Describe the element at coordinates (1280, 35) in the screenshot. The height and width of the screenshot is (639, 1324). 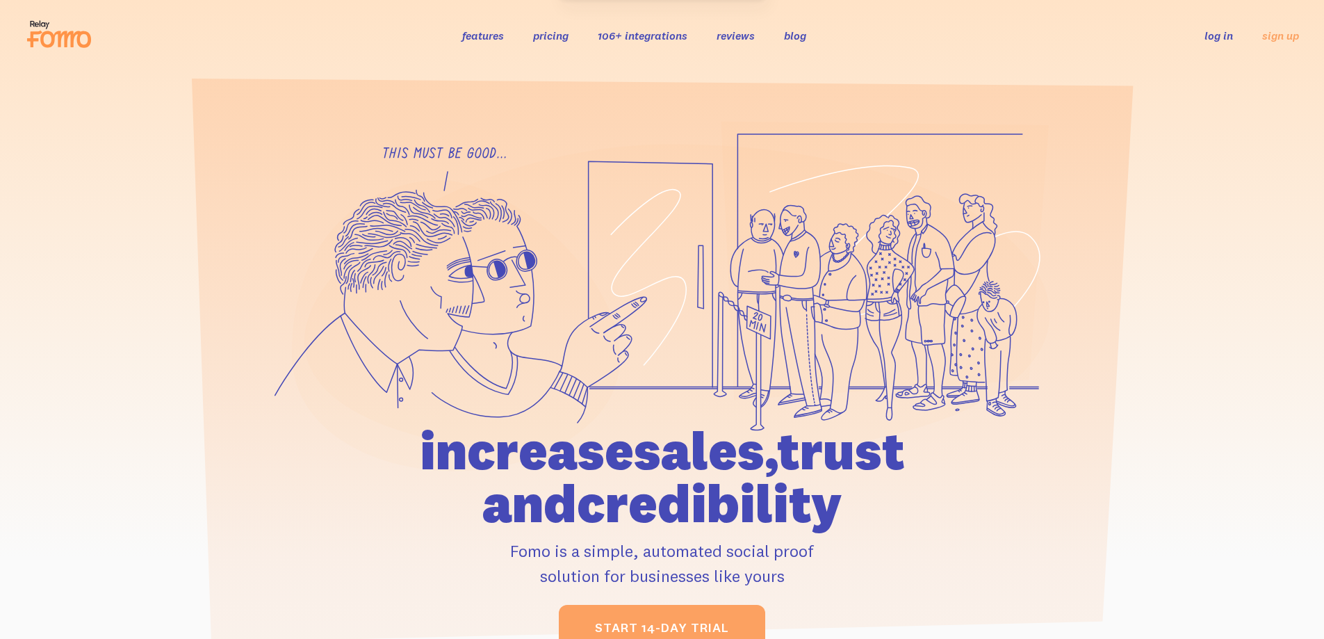
I see `a: sign up` at that location.